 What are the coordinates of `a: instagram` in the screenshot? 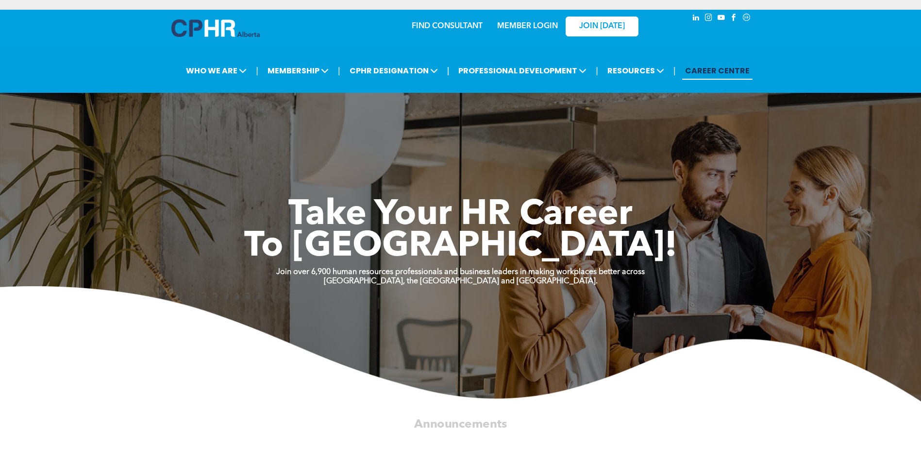 It's located at (709, 18).